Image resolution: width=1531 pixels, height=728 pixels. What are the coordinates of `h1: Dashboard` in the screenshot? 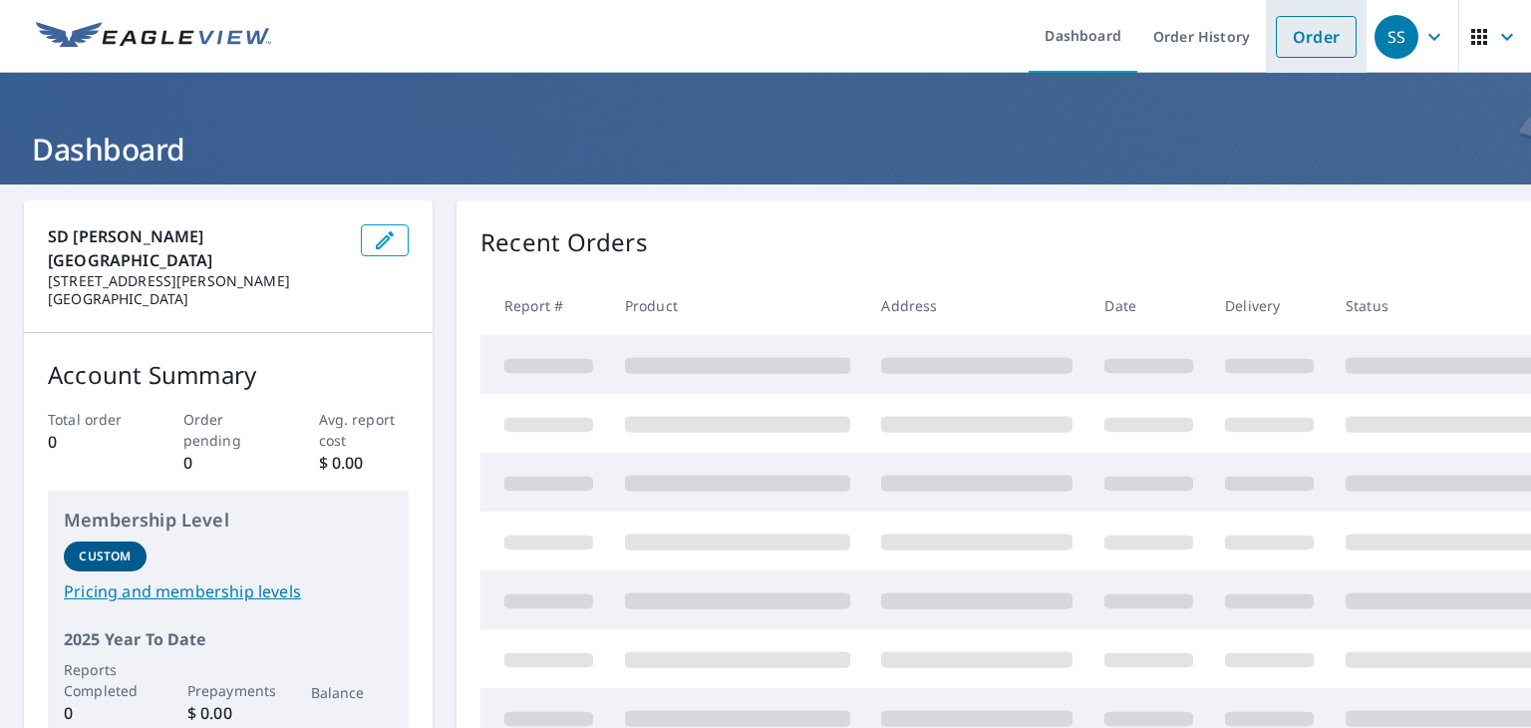 It's located at (766, 149).